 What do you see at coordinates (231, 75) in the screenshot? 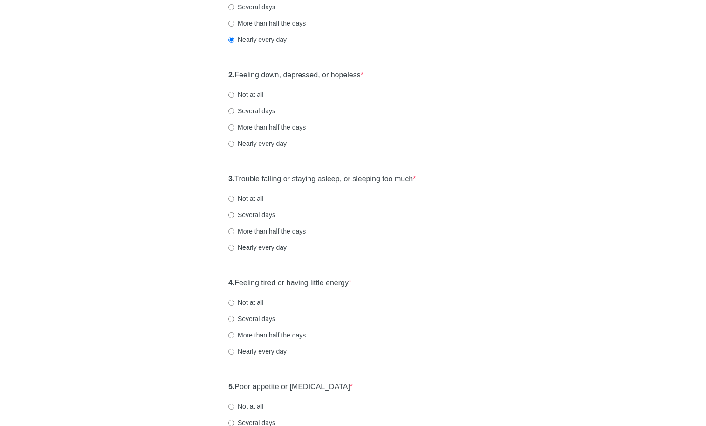
I see `strong: 2.` at bounding box center [231, 75].